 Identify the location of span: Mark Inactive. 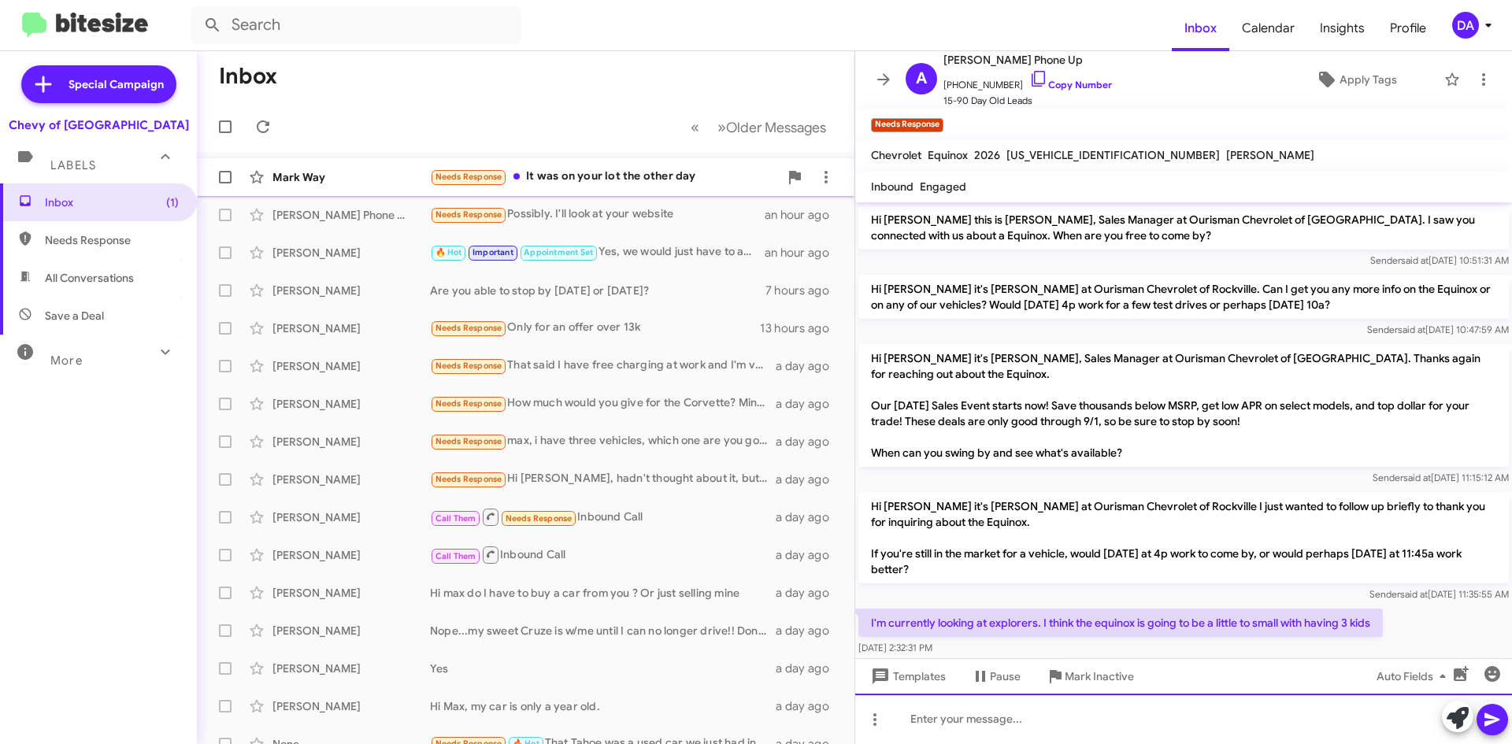
(1100, 677).